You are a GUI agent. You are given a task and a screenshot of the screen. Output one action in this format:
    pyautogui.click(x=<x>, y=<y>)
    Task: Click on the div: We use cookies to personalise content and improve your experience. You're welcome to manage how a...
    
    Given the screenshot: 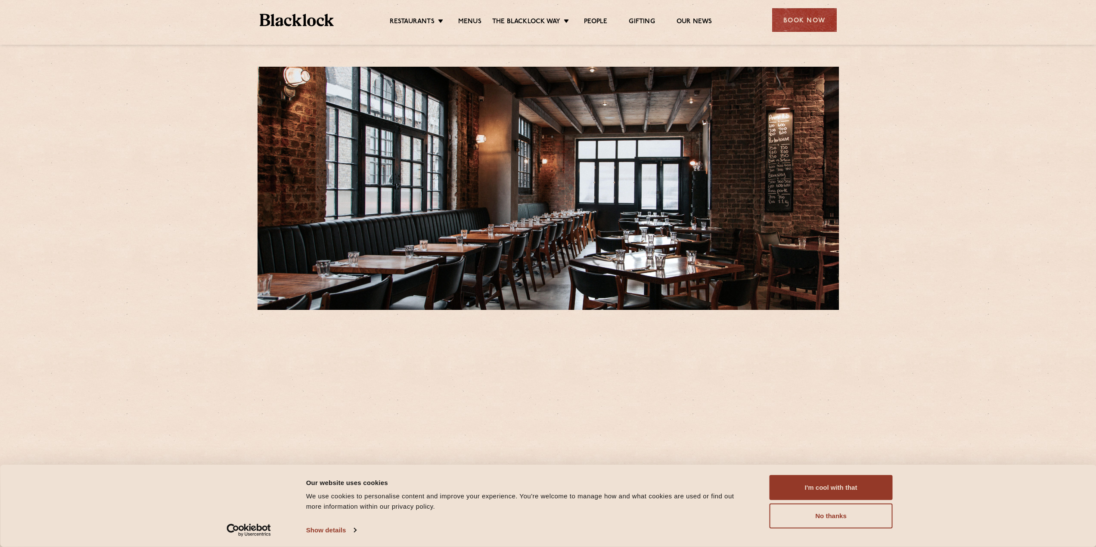 What is the action you would take?
    pyautogui.click(x=528, y=502)
    